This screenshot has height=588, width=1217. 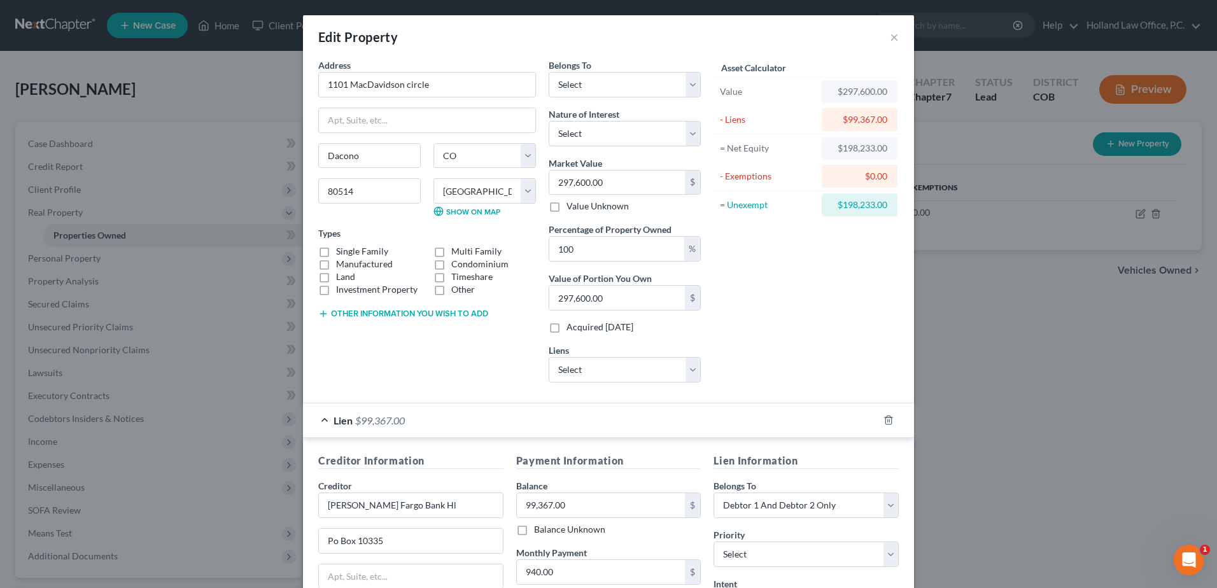 What do you see at coordinates (1205, 550) in the screenshot?
I see `span: 1` at bounding box center [1205, 550].